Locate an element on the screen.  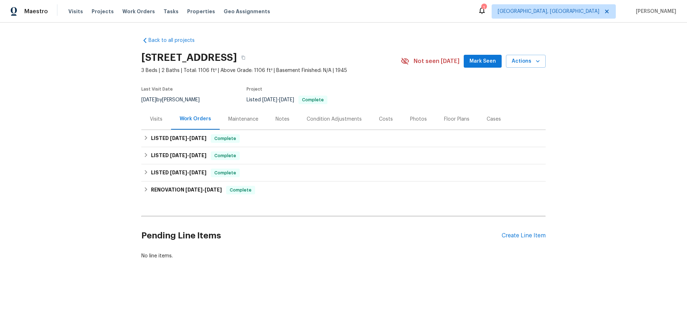
button: Actions is located at coordinates (526, 61).